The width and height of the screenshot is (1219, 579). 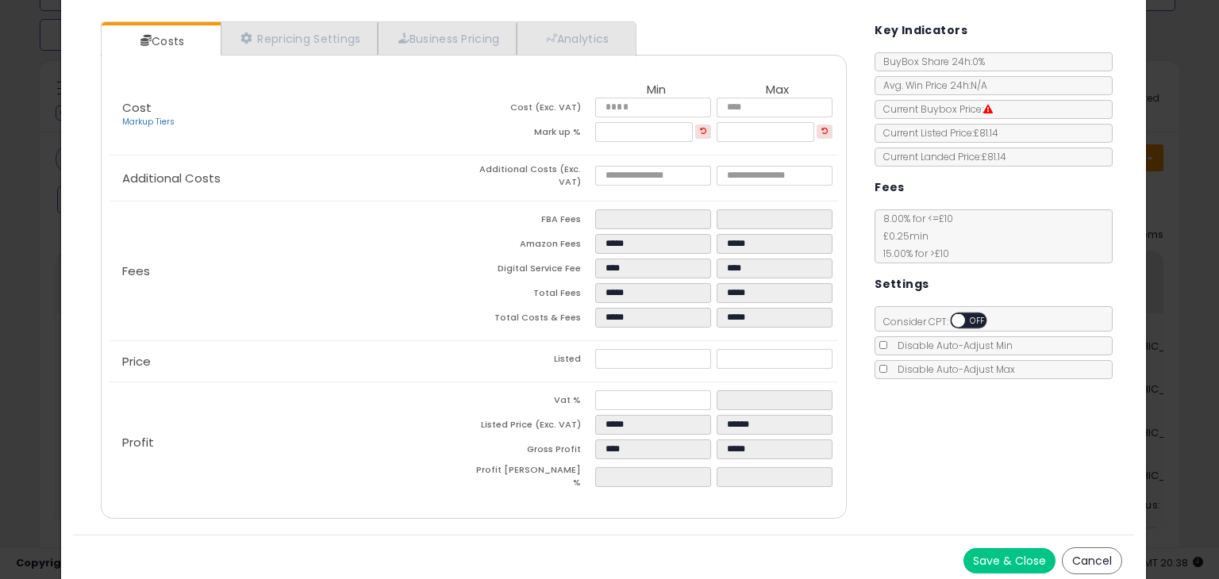 What do you see at coordinates (889, 187) in the screenshot?
I see `h5: Fees` at bounding box center [889, 187].